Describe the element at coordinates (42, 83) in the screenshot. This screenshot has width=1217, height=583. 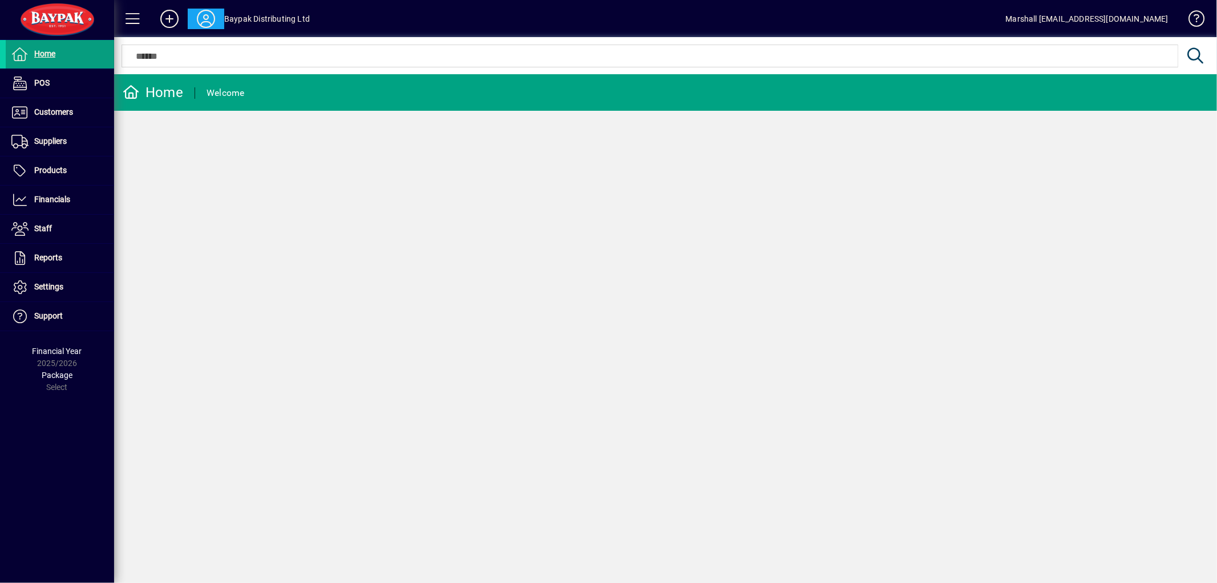
I see `span: POS` at that location.